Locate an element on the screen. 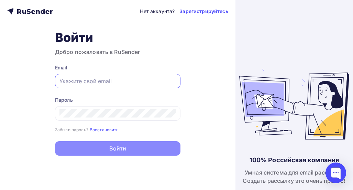  h1: Войти is located at coordinates (118, 37).